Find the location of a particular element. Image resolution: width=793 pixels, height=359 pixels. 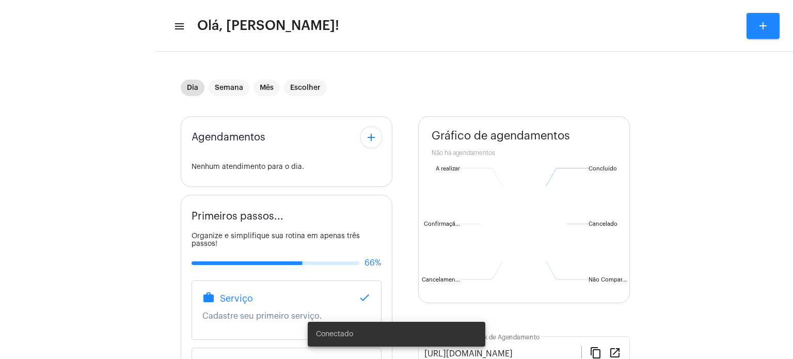

span: Conectado is located at coordinates (335, 334).